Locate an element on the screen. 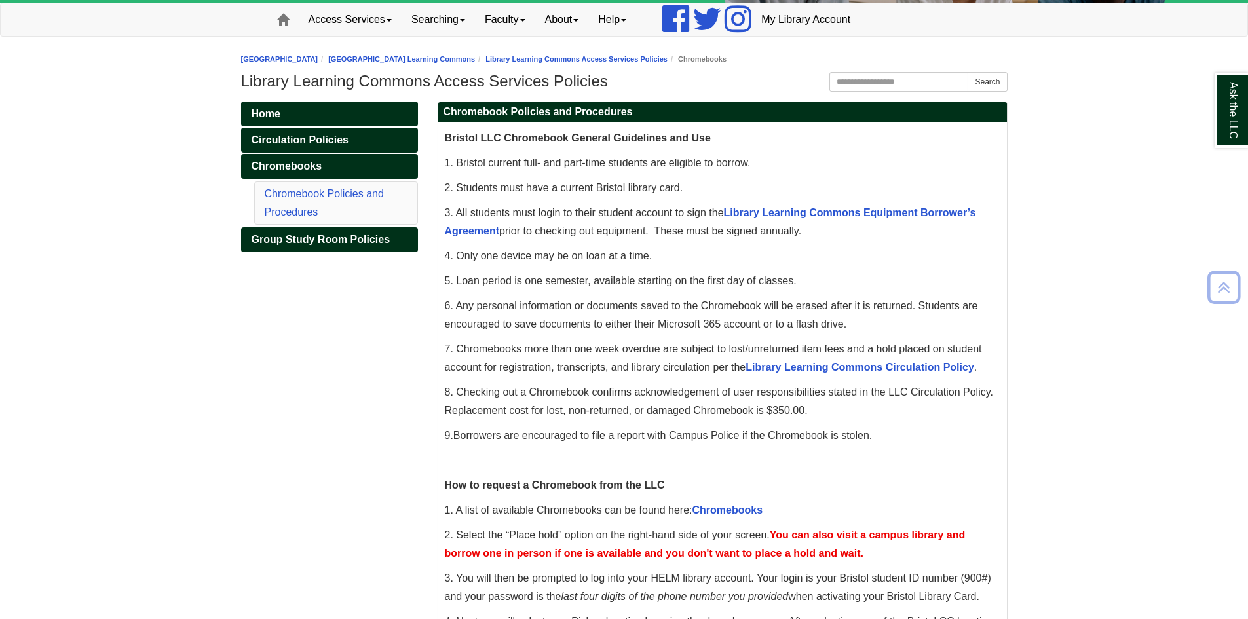  a: Group Study Room Policies is located at coordinates (329, 240).